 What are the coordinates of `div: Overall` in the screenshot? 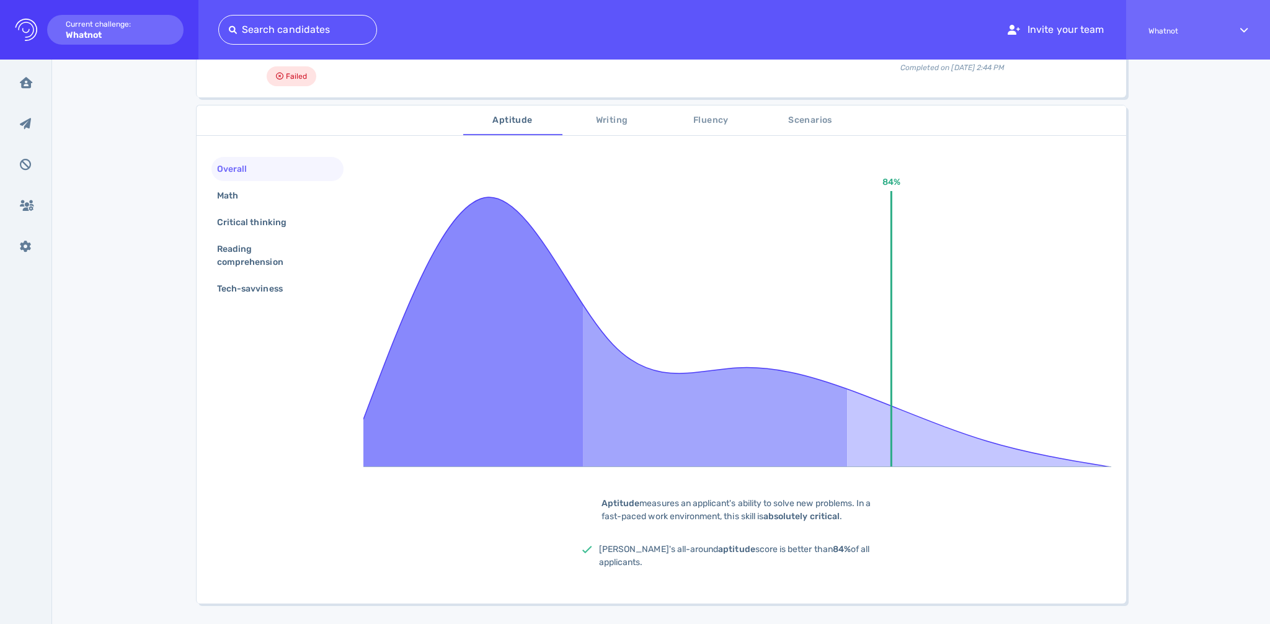 It's located at (238, 169).